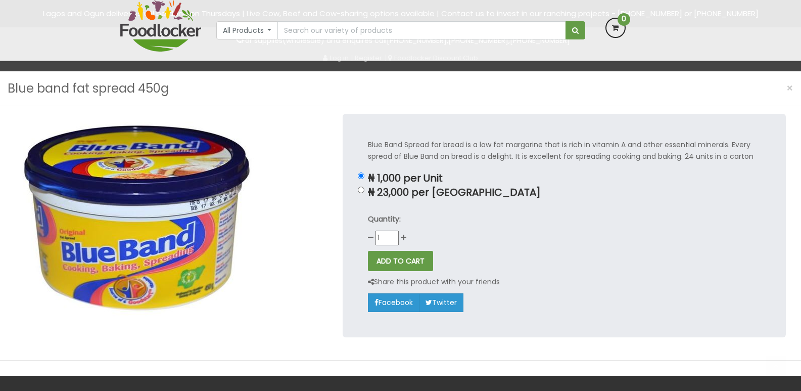 This screenshot has height=391, width=801. What do you see at coordinates (790, 88) in the screenshot?
I see `button: Close` at bounding box center [790, 88].